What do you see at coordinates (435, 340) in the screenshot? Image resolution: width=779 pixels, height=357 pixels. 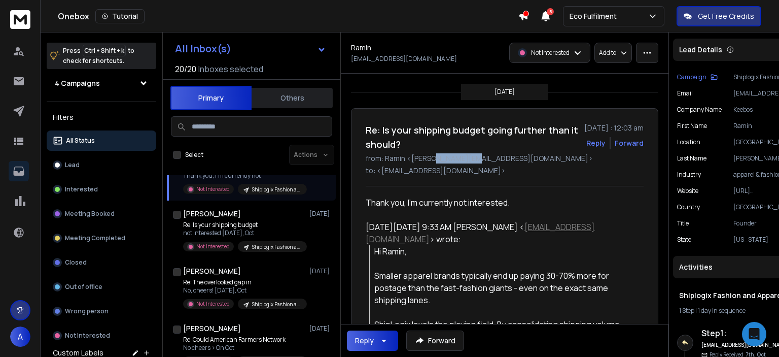 I see `button: Forward` at bounding box center [435, 340].